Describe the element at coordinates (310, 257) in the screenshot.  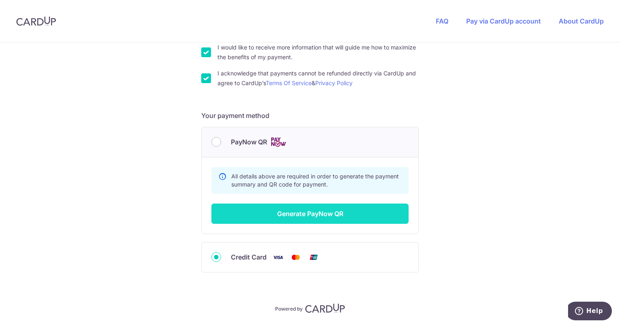
I see `div: Credit Card Visa Mastercard Union Pay` at that location.